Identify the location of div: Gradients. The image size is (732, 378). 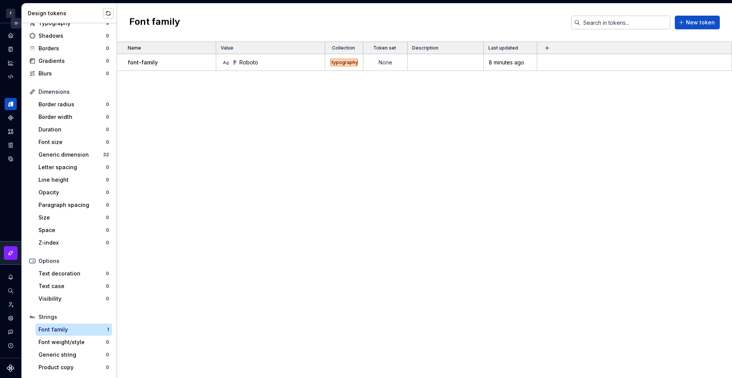
(72, 61).